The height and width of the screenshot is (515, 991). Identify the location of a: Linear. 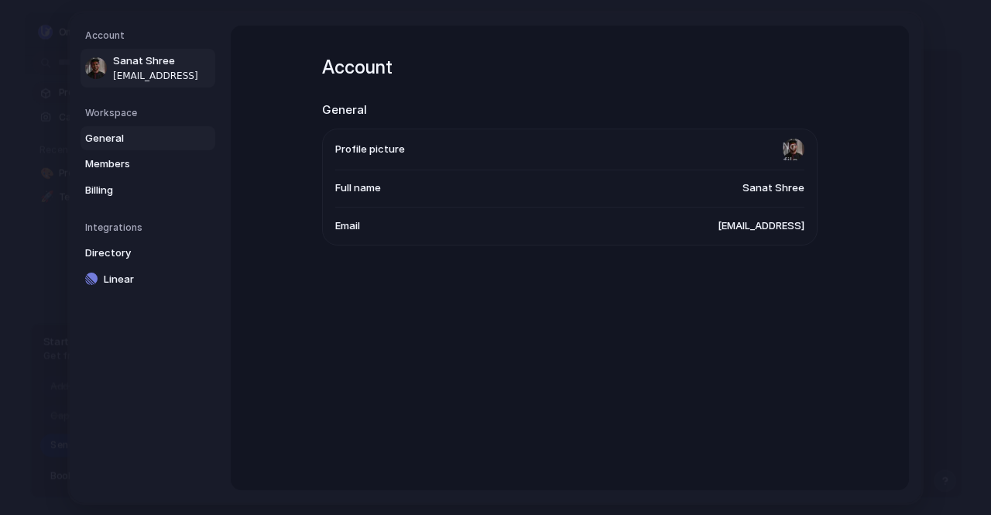
(148, 279).